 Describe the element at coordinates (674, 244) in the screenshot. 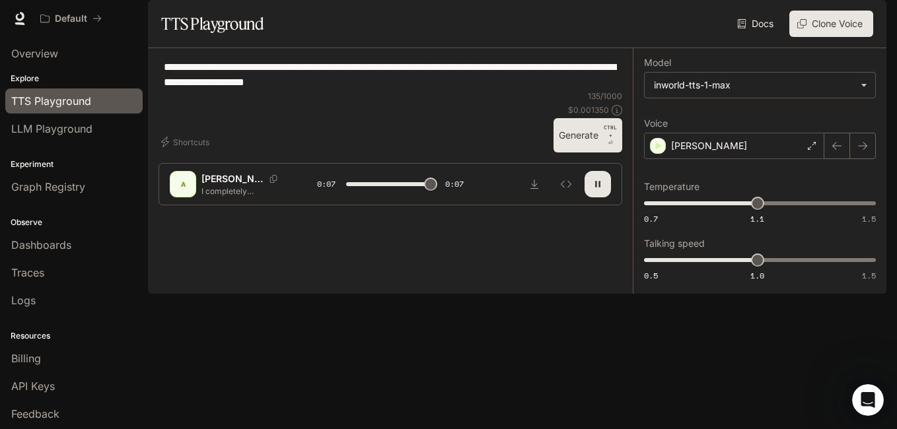

I see `p: Talking speed` at that location.